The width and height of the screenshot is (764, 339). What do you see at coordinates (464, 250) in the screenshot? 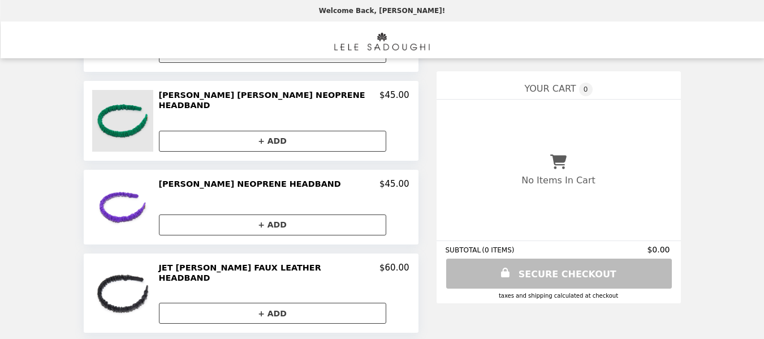
I see `span: SUBTOTAL` at bounding box center [464, 250].